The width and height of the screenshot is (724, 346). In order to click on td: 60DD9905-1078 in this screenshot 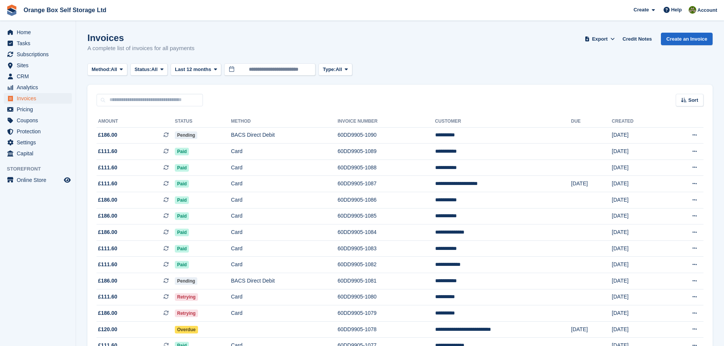, I will do `click(386, 330)`.